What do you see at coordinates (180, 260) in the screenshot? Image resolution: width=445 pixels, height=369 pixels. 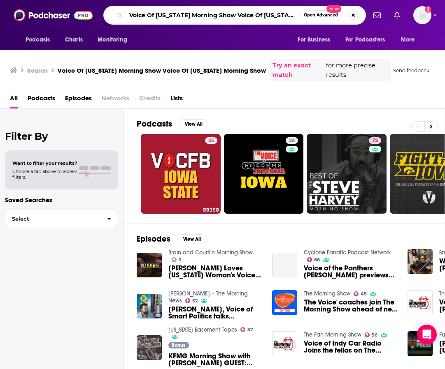 I see `span: 3` at bounding box center [180, 260].